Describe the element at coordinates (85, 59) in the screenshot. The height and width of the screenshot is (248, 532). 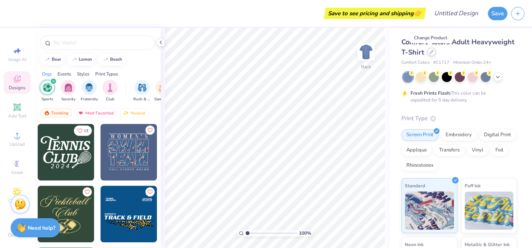
I see `div: lemon` at that location.